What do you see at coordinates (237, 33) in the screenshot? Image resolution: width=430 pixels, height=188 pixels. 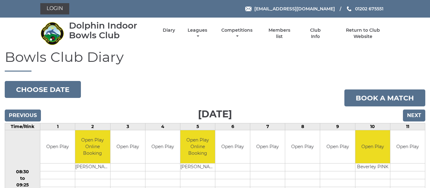 I see `a: Competitions` at bounding box center [237, 33].